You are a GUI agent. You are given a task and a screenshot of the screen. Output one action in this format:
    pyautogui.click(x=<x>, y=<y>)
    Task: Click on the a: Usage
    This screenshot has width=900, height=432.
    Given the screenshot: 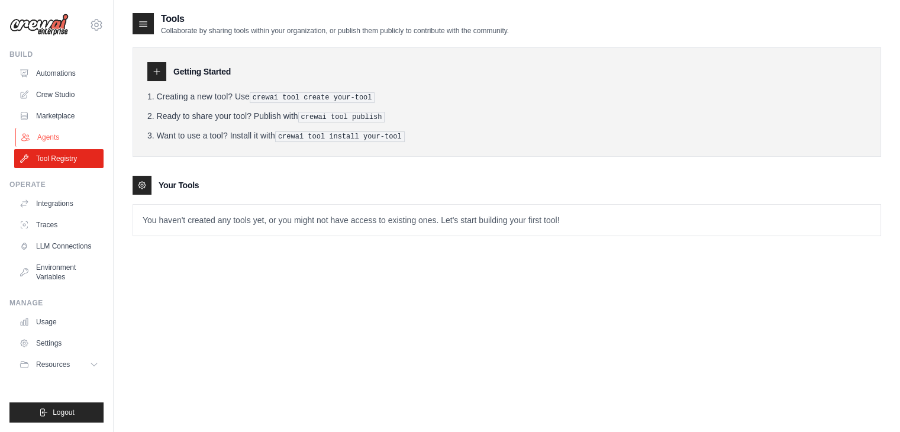 What is the action you would take?
    pyautogui.click(x=59, y=322)
    